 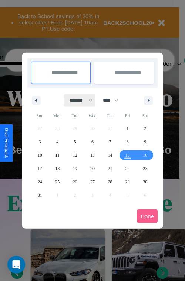 What do you see at coordinates (110, 155) in the screenshot?
I see `span: 14` at bounding box center [110, 155].